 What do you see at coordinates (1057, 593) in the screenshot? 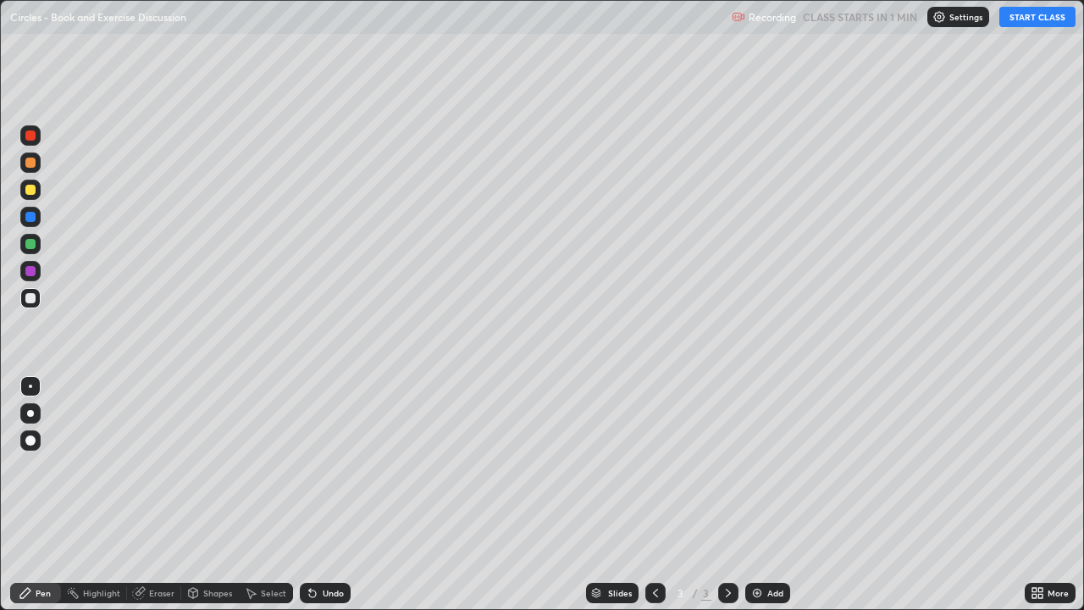
I see `div: More` at bounding box center [1057, 593].